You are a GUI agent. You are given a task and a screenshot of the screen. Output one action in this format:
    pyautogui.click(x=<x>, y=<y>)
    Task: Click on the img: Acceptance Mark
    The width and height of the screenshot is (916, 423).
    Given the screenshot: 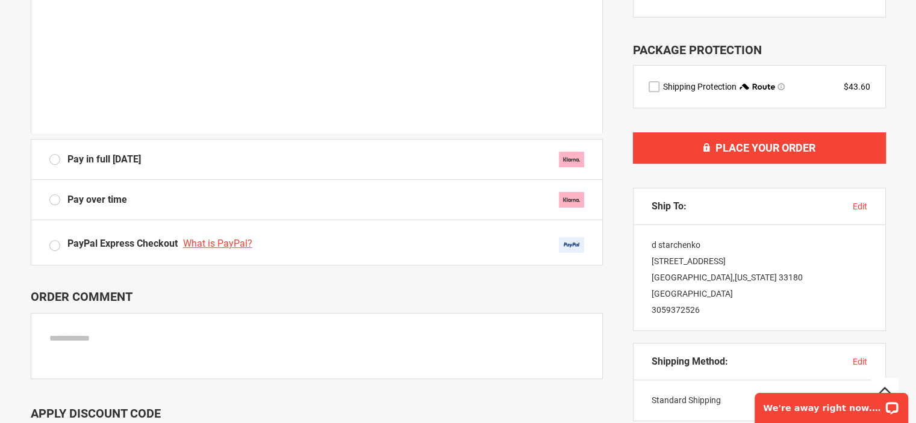 What is the action you would take?
    pyautogui.click(x=572, y=245)
    